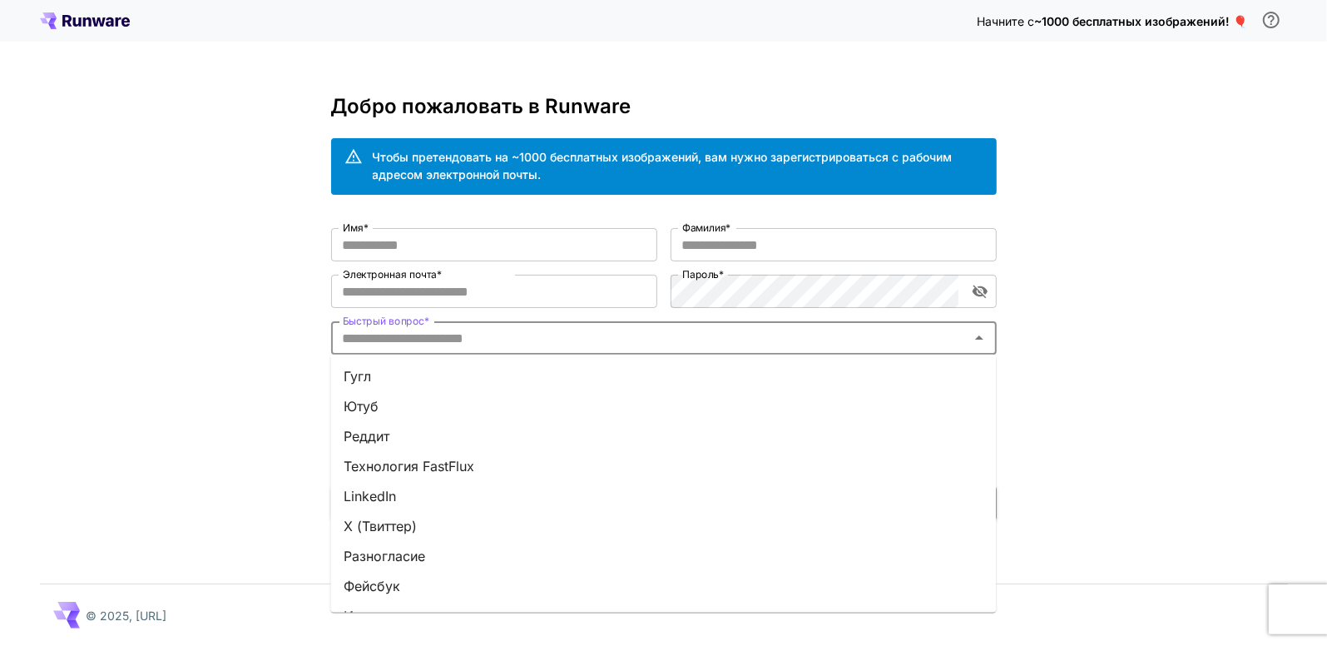  Describe the element at coordinates (1272, 20) in the screenshot. I see `button: Чтобы претендовать на бесплатный кредит, вам необходимо зарегистрироваться с помощью рабочего адр...` at that location.